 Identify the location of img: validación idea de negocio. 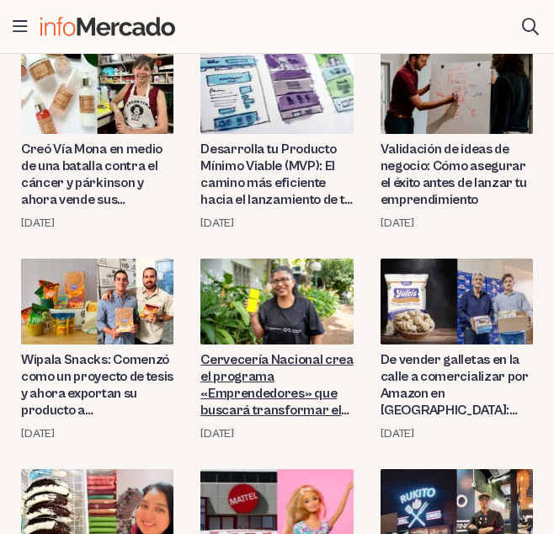
(457, 91).